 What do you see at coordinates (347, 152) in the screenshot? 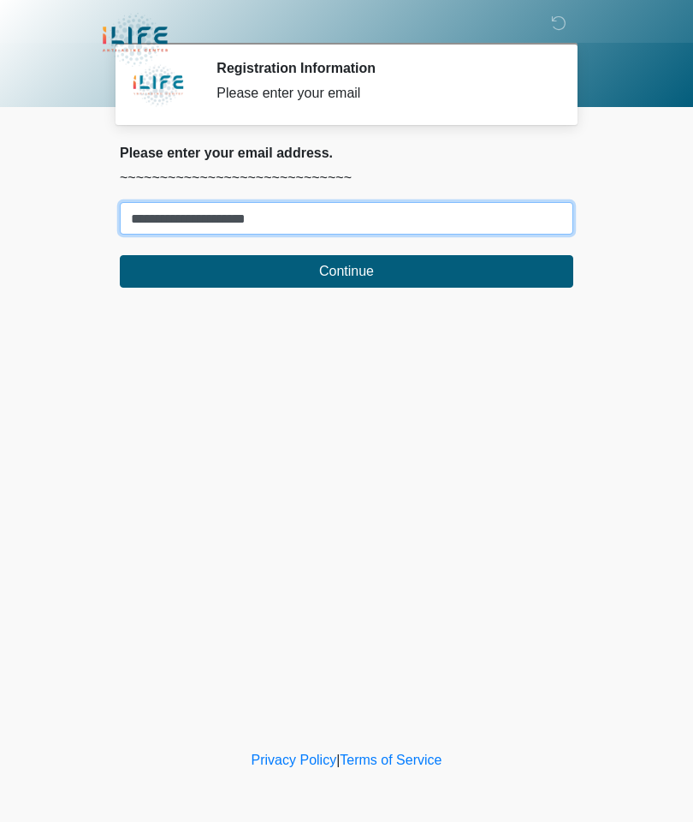
I see `h2: Please enter your email address.` at bounding box center [347, 152].